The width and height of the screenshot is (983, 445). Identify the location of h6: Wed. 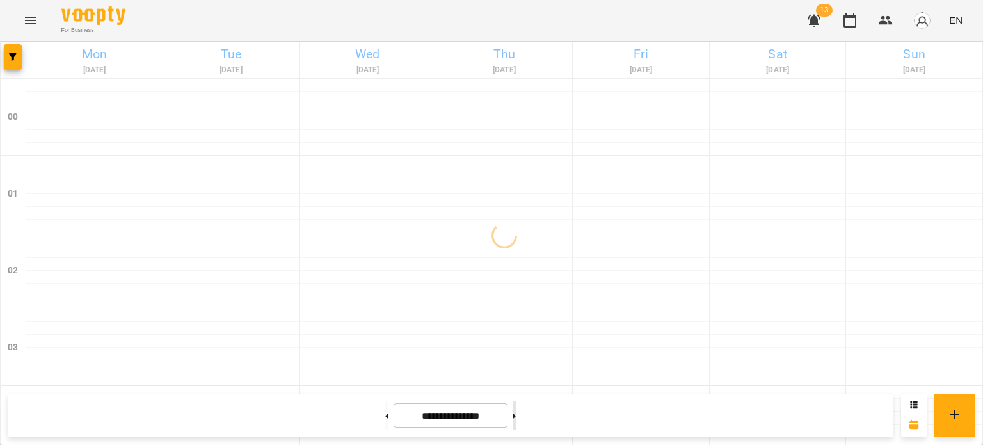
(367, 54).